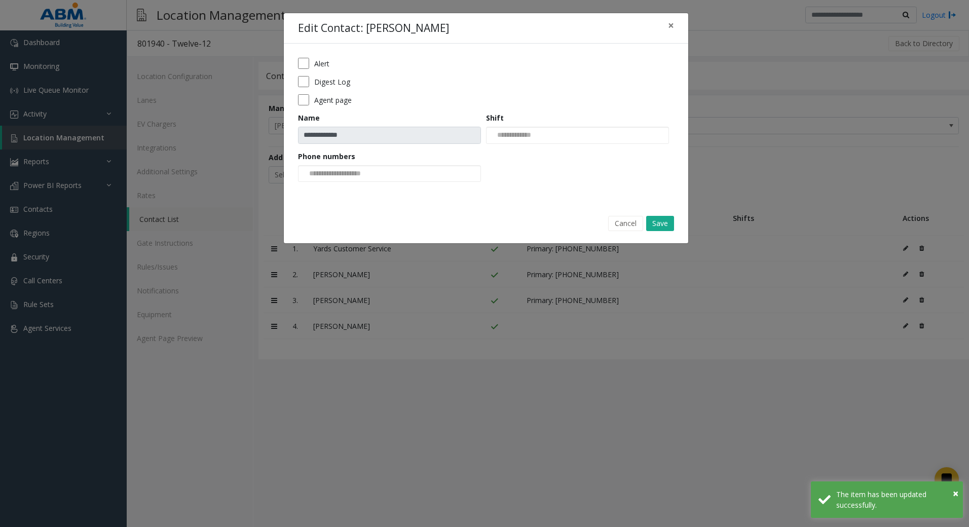  I want to click on label: Alert, so click(322, 63).